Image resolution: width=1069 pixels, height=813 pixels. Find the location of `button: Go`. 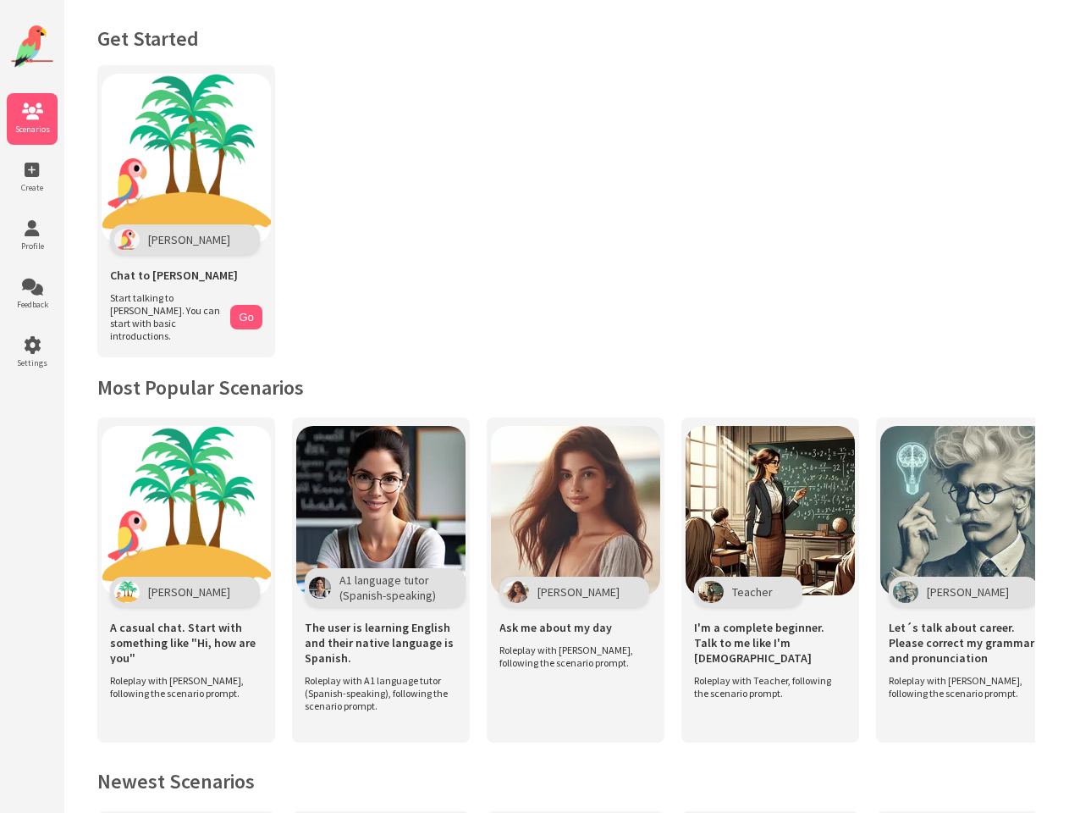

button: Go is located at coordinates (246, 317).